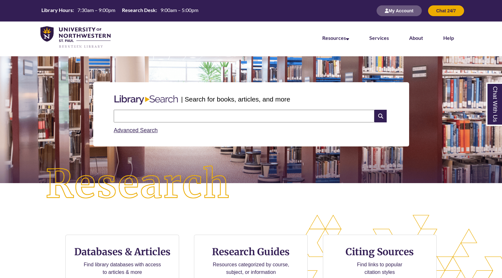  Describe the element at coordinates (122, 268) in the screenshot. I see `p: Find library databases with access to articles & more` at that location.